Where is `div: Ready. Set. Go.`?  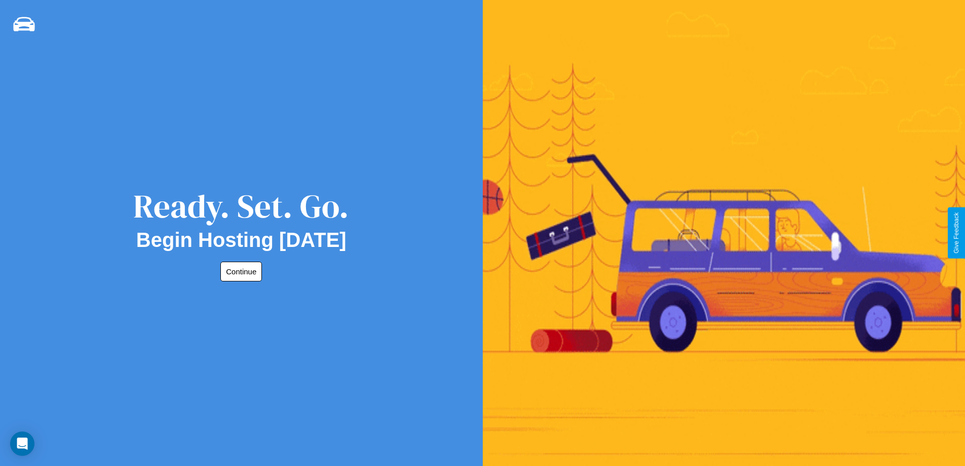 div: Ready. Set. Go. is located at coordinates (241, 206).